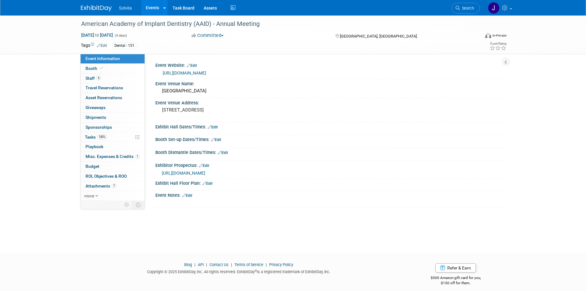 The height and width of the screenshot is (291, 586). What do you see at coordinates (113, 176) in the screenshot?
I see `a: ROI, Objectives & ROO` at bounding box center [113, 176].